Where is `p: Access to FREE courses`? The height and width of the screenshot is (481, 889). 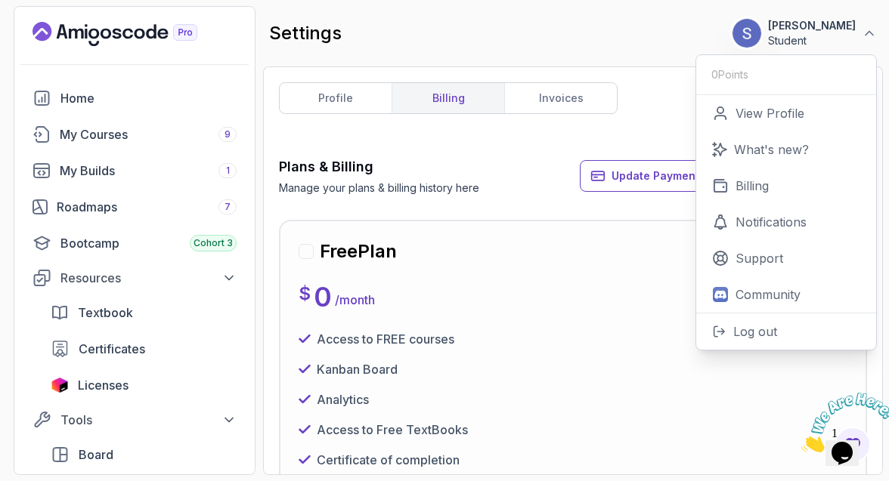
p: Access to FREE courses is located at coordinates (385, 339).